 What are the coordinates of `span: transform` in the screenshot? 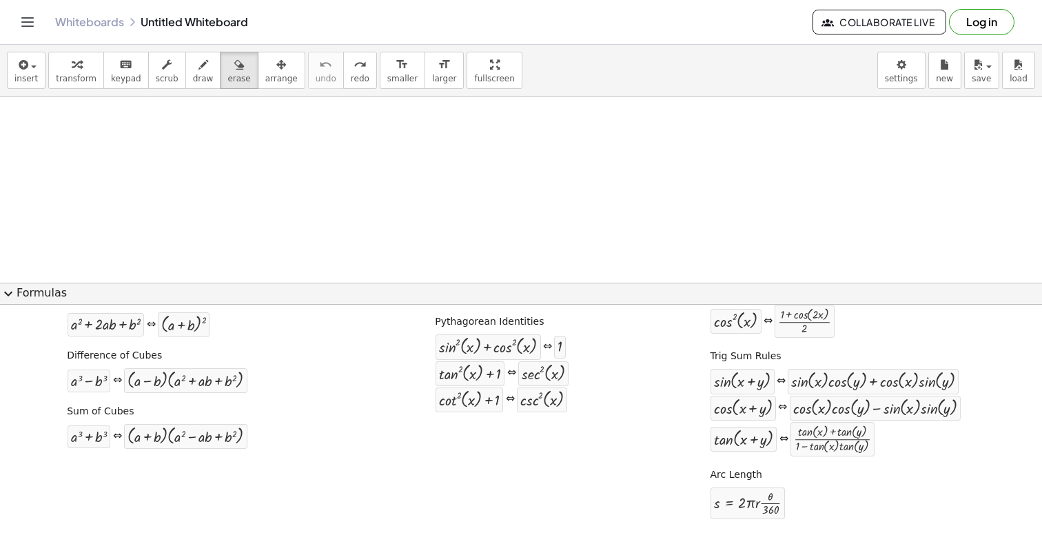 It's located at (76, 79).